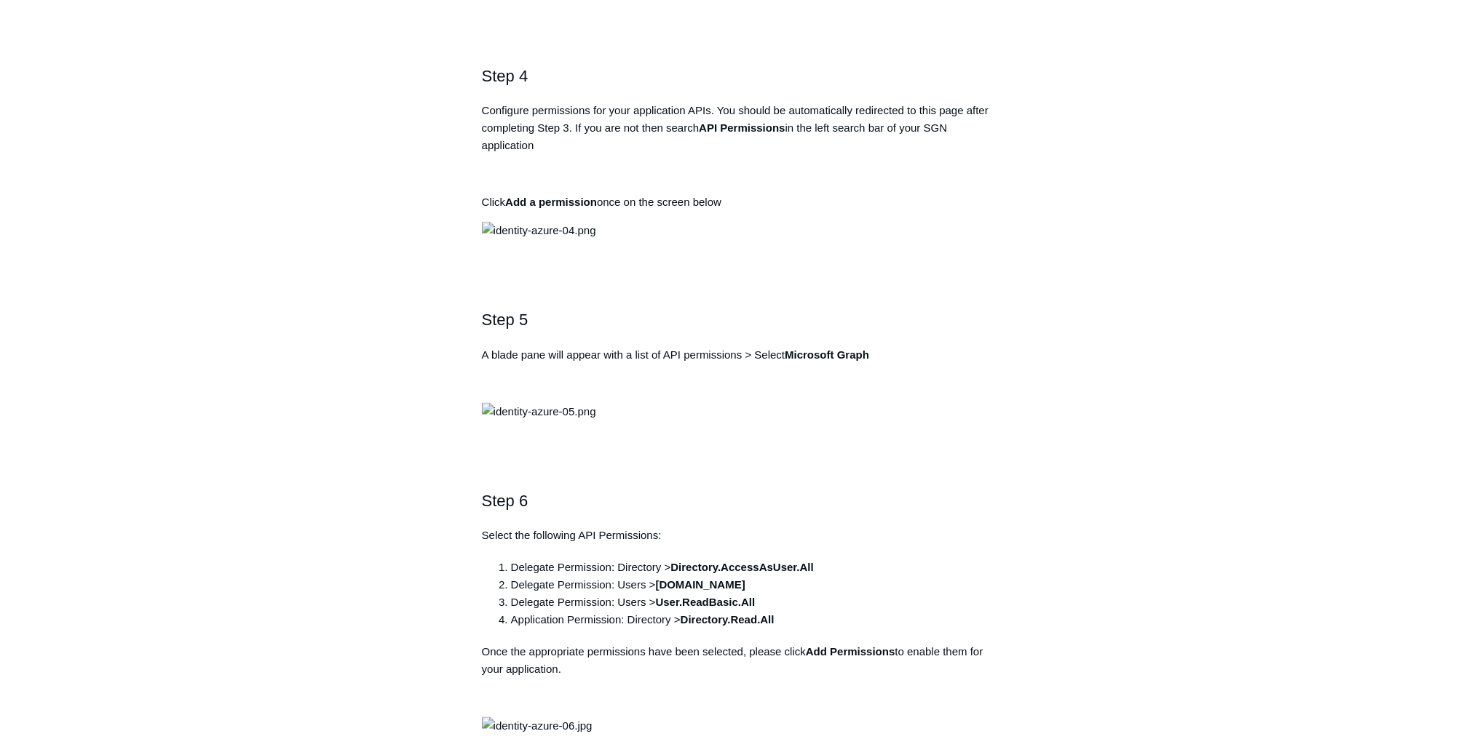 The height and width of the screenshot is (747, 1477). Describe the element at coordinates (539, 412) in the screenshot. I see `img: identity-azure-05.png` at that location.